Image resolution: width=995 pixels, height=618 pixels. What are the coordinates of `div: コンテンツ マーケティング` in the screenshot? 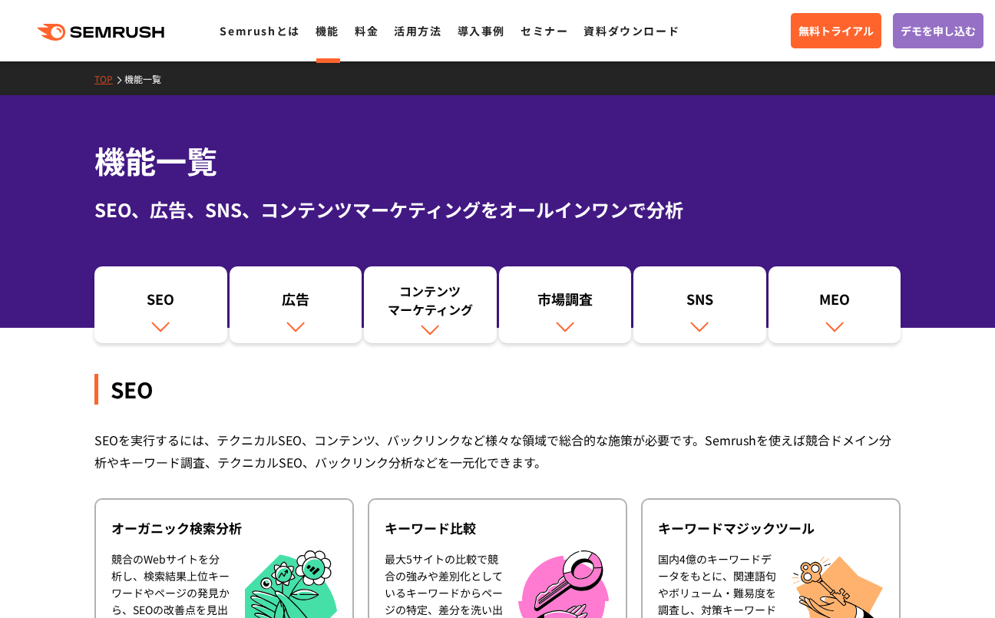 It's located at (430, 300).